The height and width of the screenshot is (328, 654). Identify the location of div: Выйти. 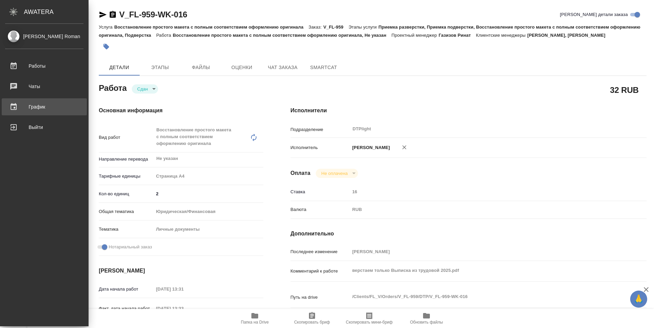
(44, 127).